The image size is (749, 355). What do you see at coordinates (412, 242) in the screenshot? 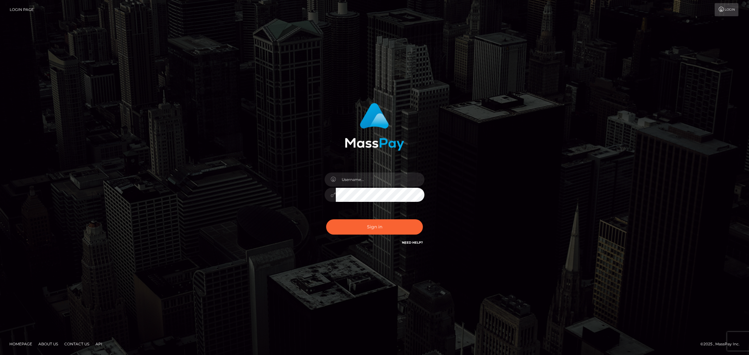
I see `a: Need Help?` at bounding box center [412, 242].